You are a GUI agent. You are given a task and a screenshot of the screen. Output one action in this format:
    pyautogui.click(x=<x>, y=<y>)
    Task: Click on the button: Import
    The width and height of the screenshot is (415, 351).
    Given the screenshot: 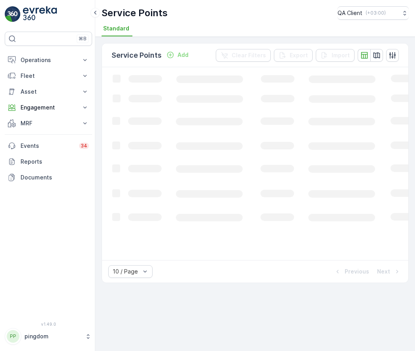 What is the action you would take?
    pyautogui.click(x=335, y=55)
    